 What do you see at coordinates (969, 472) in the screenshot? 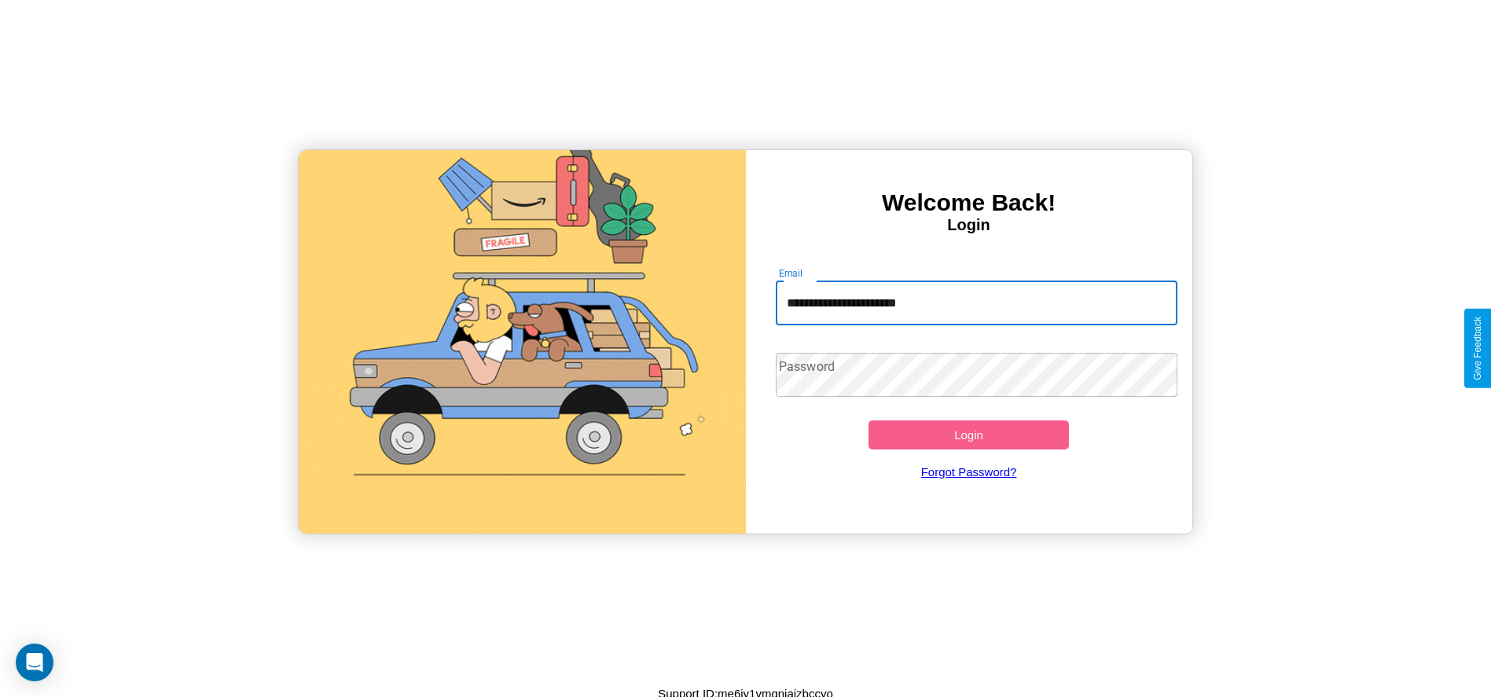
I see `a: Forgot Password?` at bounding box center [969, 472].